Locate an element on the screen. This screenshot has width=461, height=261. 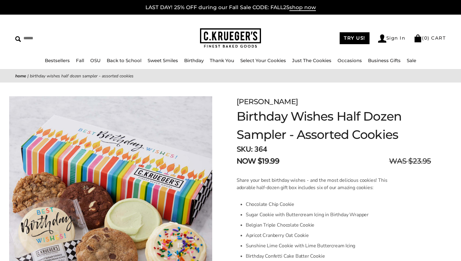
span: WAS $23.95 is located at coordinates (409, 161).